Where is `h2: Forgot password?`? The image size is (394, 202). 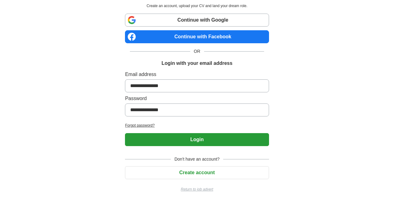
h2: Forgot password? is located at coordinates (197, 125).